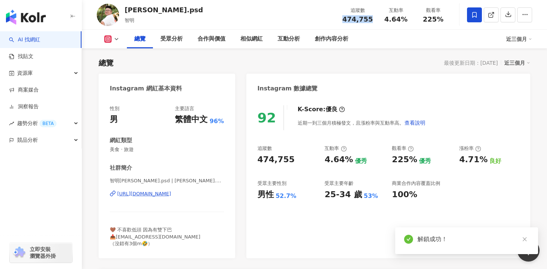 The image size is (547, 269). Describe the element at coordinates (371, 196) in the screenshot. I see `div: 53%` at that location.